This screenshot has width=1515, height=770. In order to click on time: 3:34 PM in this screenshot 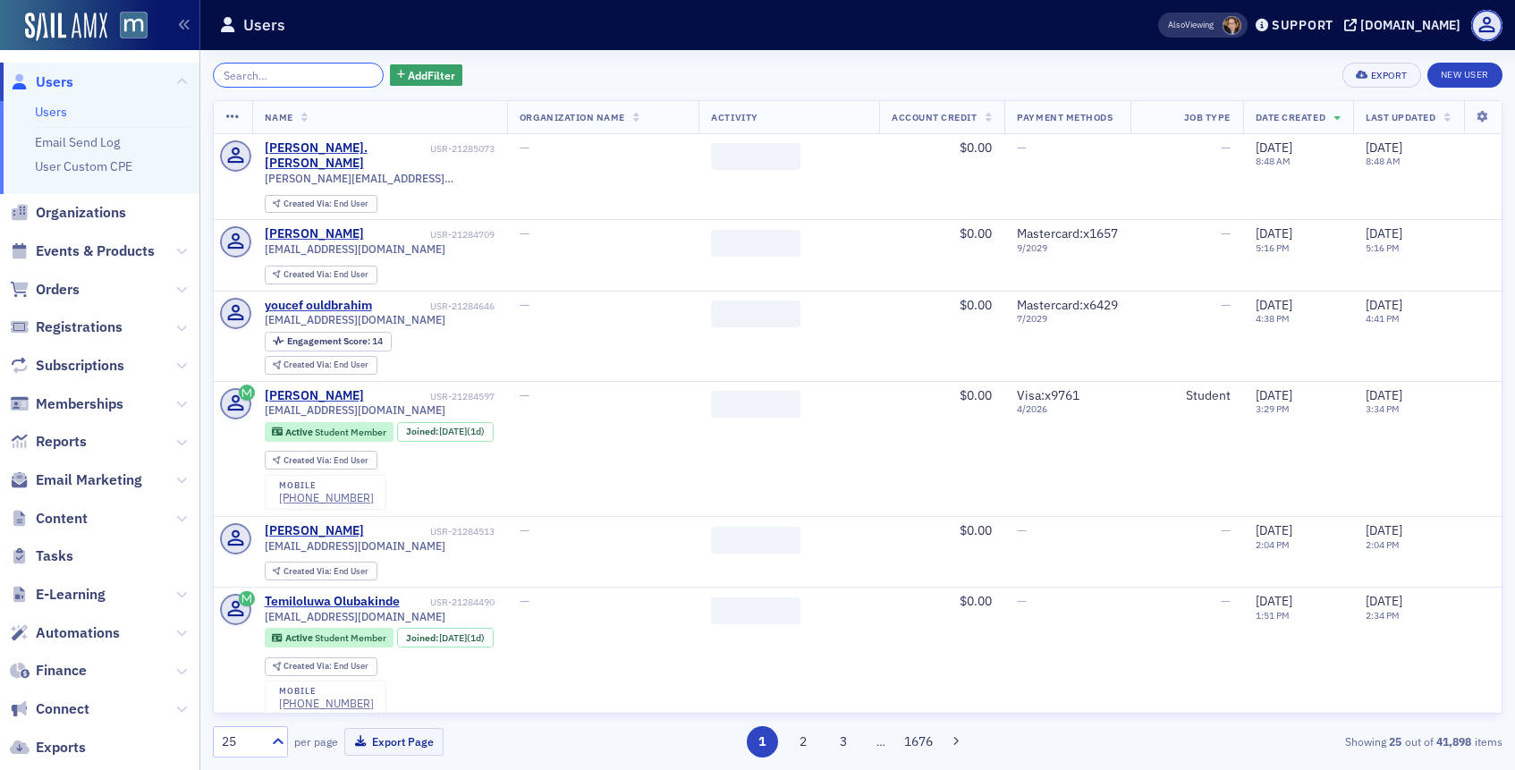, I will do `click(1383, 409)`.